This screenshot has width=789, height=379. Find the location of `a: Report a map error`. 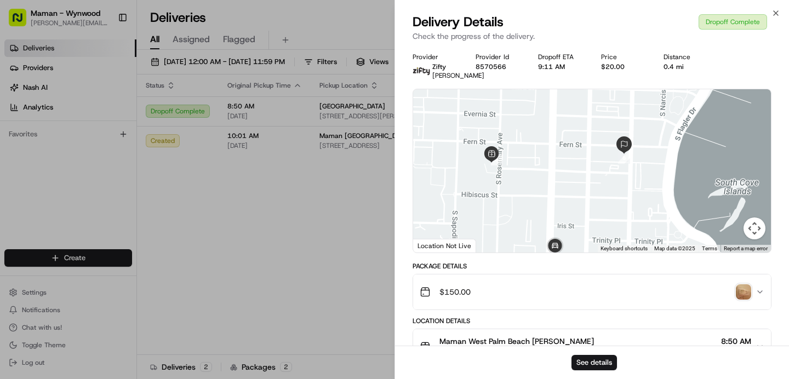

a: Report a map error is located at coordinates (746, 248).